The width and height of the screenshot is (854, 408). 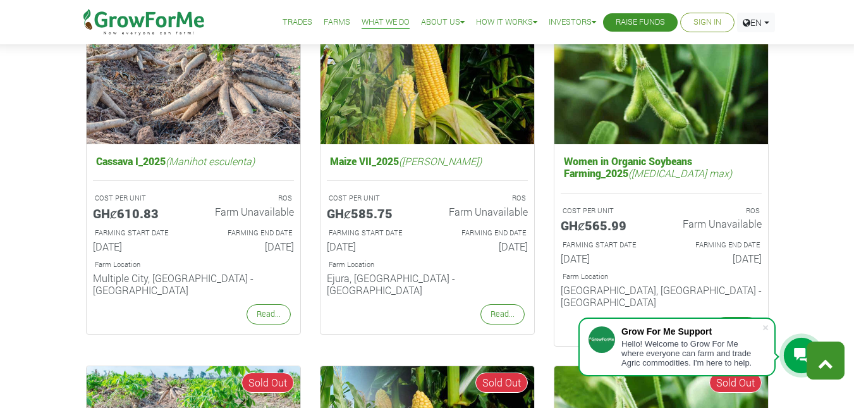 I want to click on div: Grow For Me Support, so click(x=692, y=331).